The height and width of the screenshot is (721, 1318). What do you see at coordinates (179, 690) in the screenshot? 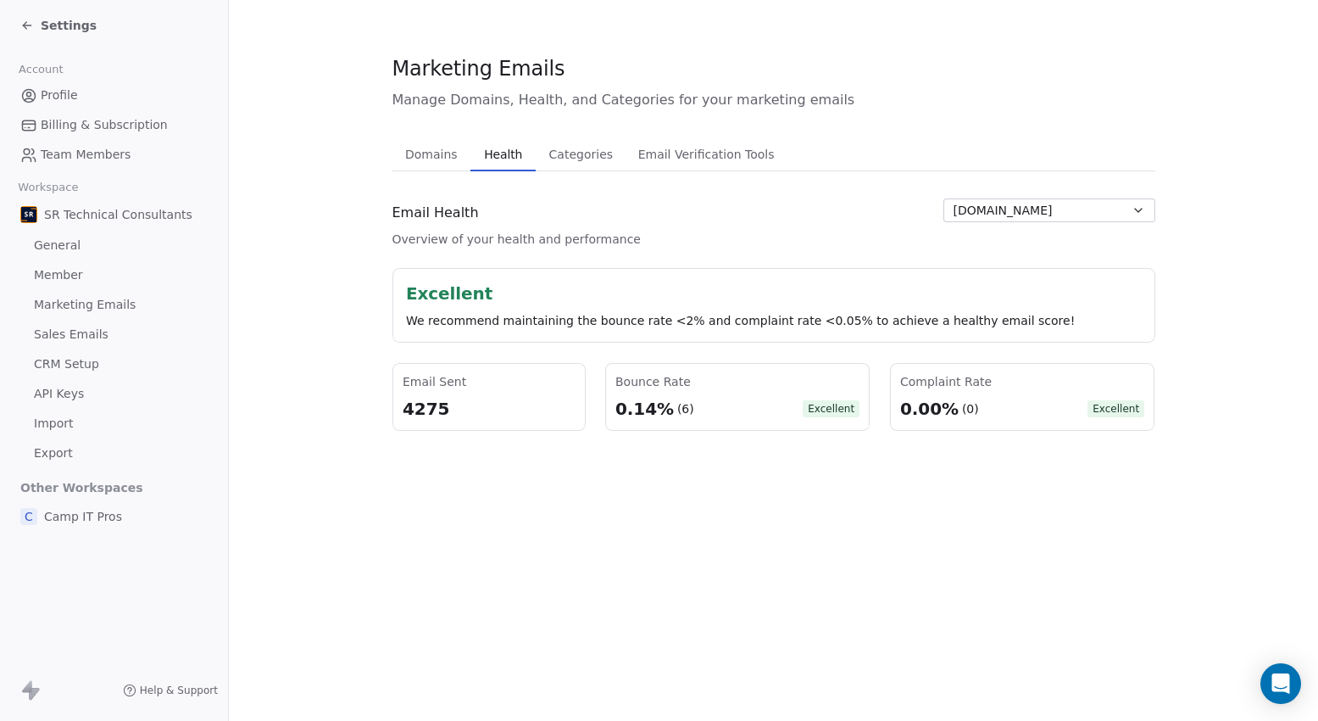
I see `span: Help & Support` at bounding box center [179, 690].